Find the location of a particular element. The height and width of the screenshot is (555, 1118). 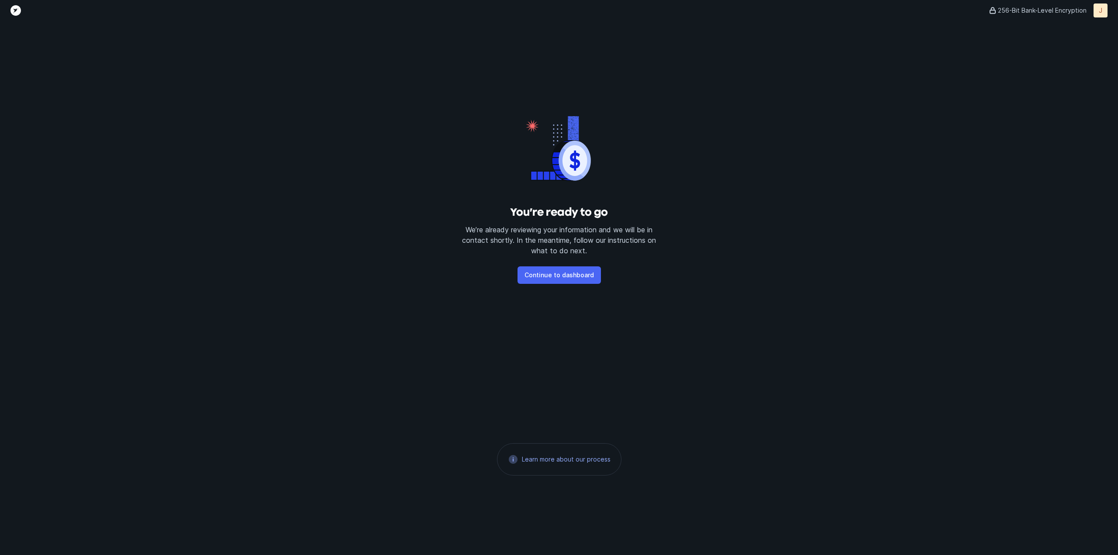

button: Continue to dashboard is located at coordinates (559, 275).